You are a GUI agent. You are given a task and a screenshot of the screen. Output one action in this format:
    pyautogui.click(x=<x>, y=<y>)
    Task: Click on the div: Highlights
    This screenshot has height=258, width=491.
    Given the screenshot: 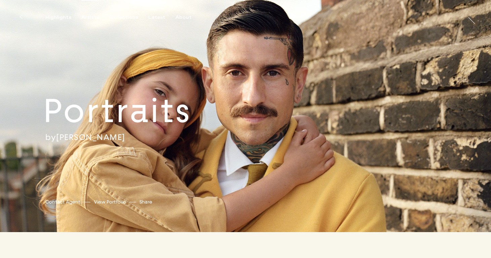 What is the action you would take?
    pyautogui.click(x=58, y=17)
    